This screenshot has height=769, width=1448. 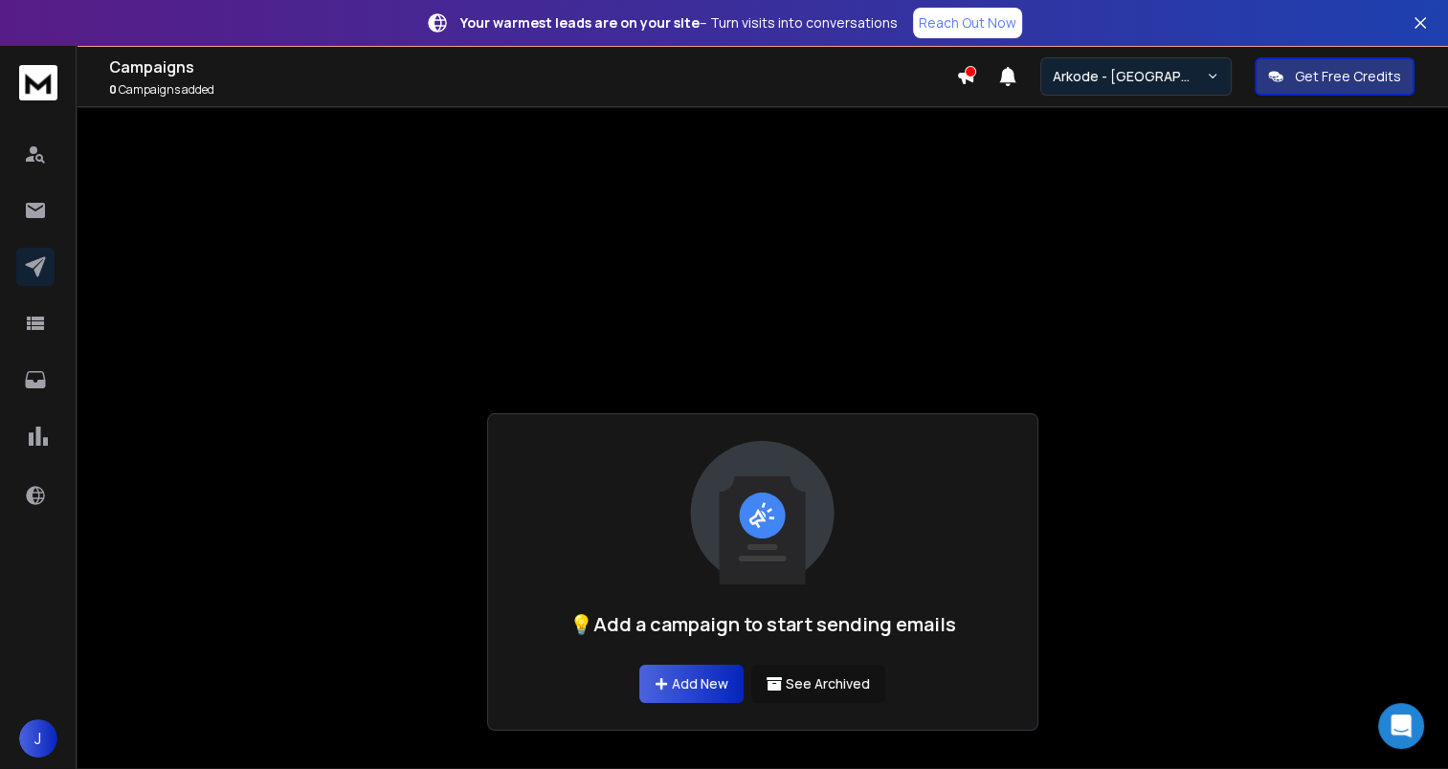 I want to click on p: Get Free Credits, so click(x=1347, y=77).